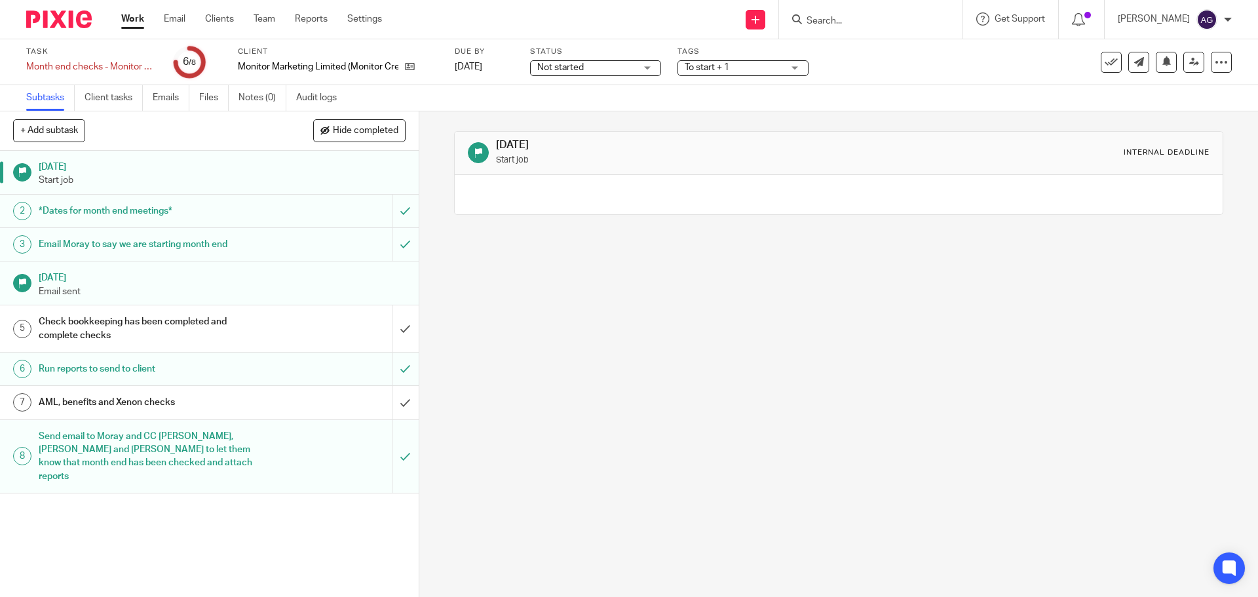 The width and height of the screenshot is (1258, 597). Describe the element at coordinates (560, 68) in the screenshot. I see `span: Not started` at that location.